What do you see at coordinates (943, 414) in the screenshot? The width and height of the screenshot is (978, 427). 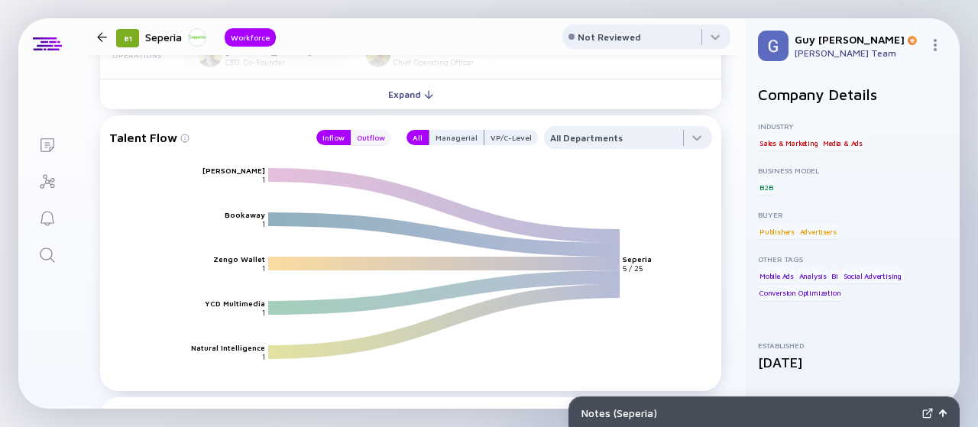 I see `img: Open Notes` at bounding box center [943, 414].